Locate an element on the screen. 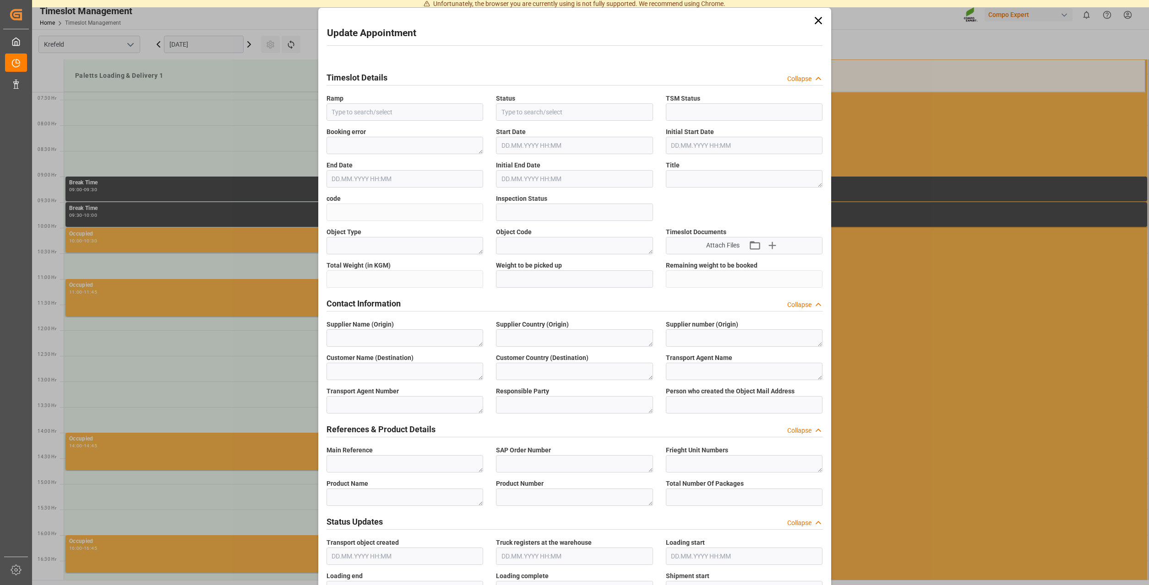  h2: References & Product Details is located at coordinates (381, 429).